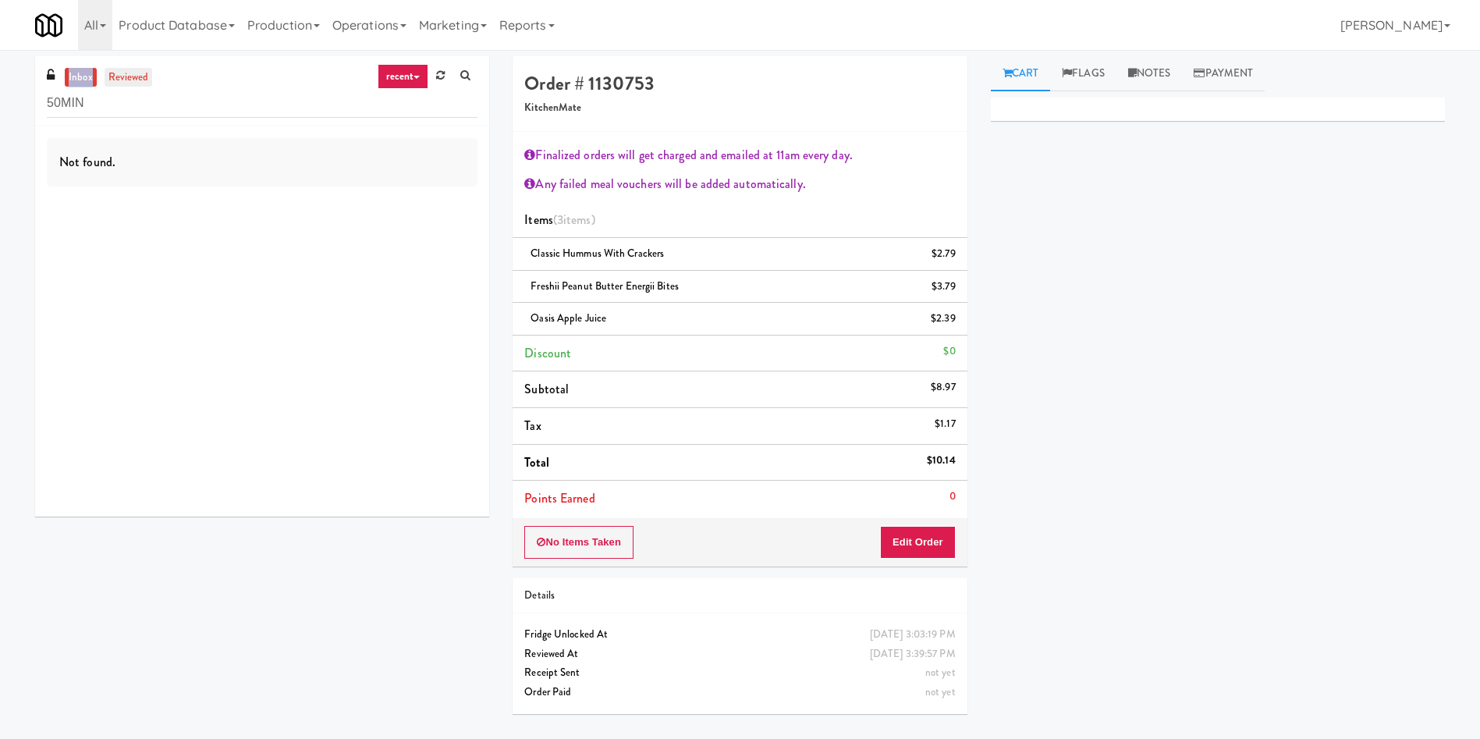 The height and width of the screenshot is (739, 1480). Describe the element at coordinates (740, 634) in the screenshot. I see `div: Fridge Unlocked At` at that location.